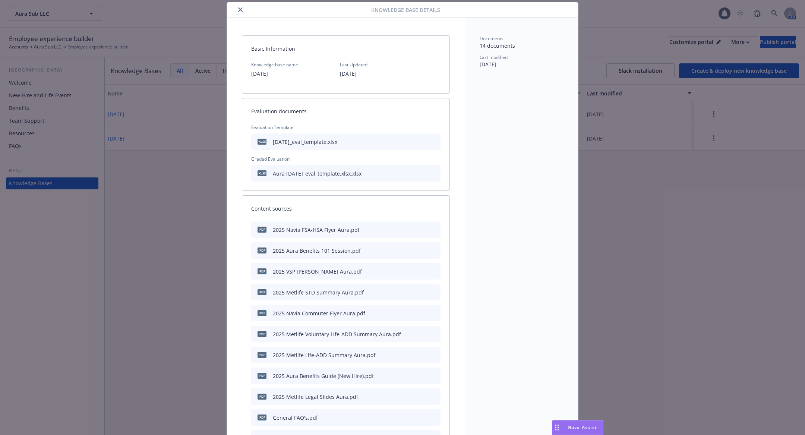 The width and height of the screenshot is (805, 435). What do you see at coordinates (492, 38) in the screenshot?
I see `span: Documents` at bounding box center [492, 38].